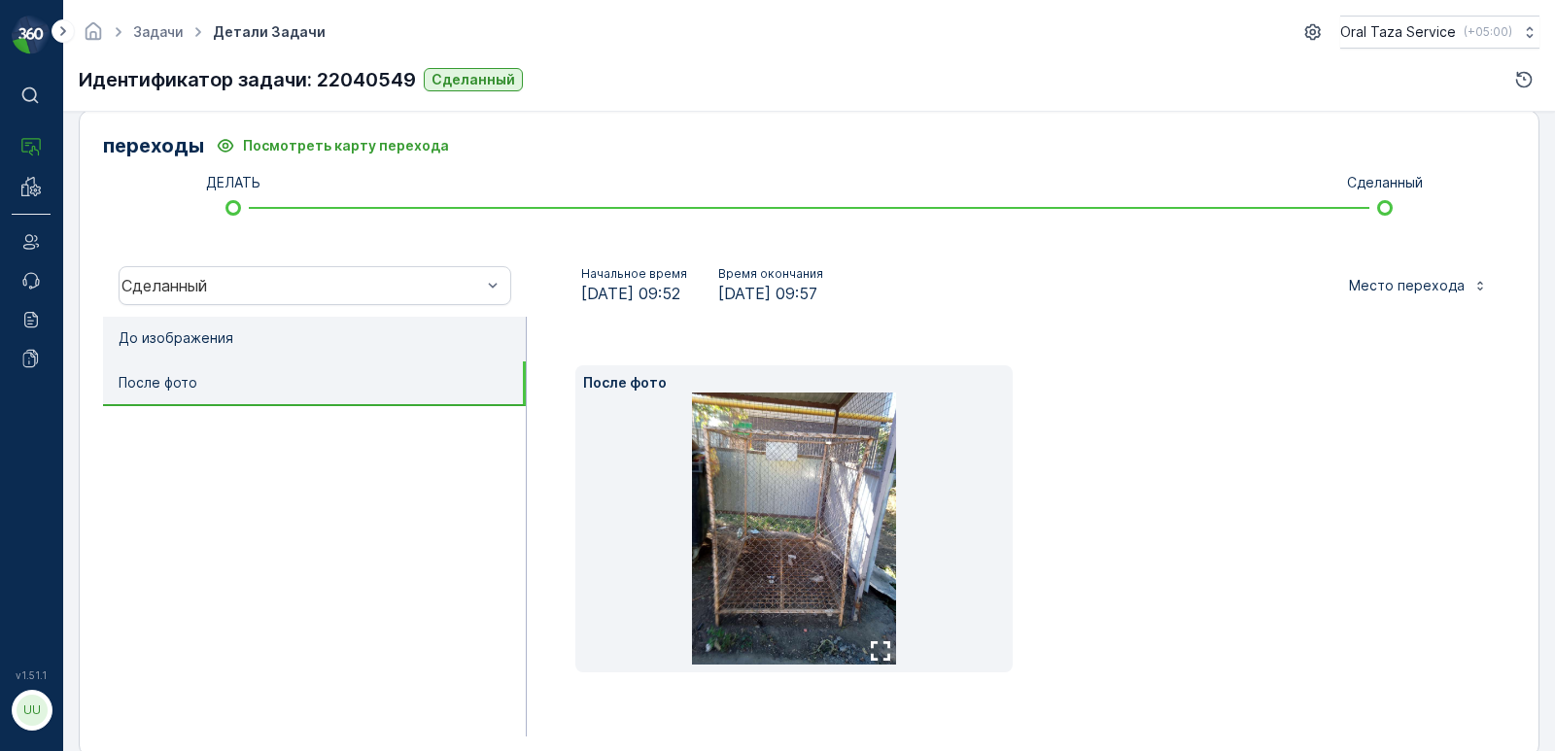 The width and height of the screenshot is (1555, 751). Describe the element at coordinates (176, 338) in the screenshot. I see `p: До изображения` at that location.